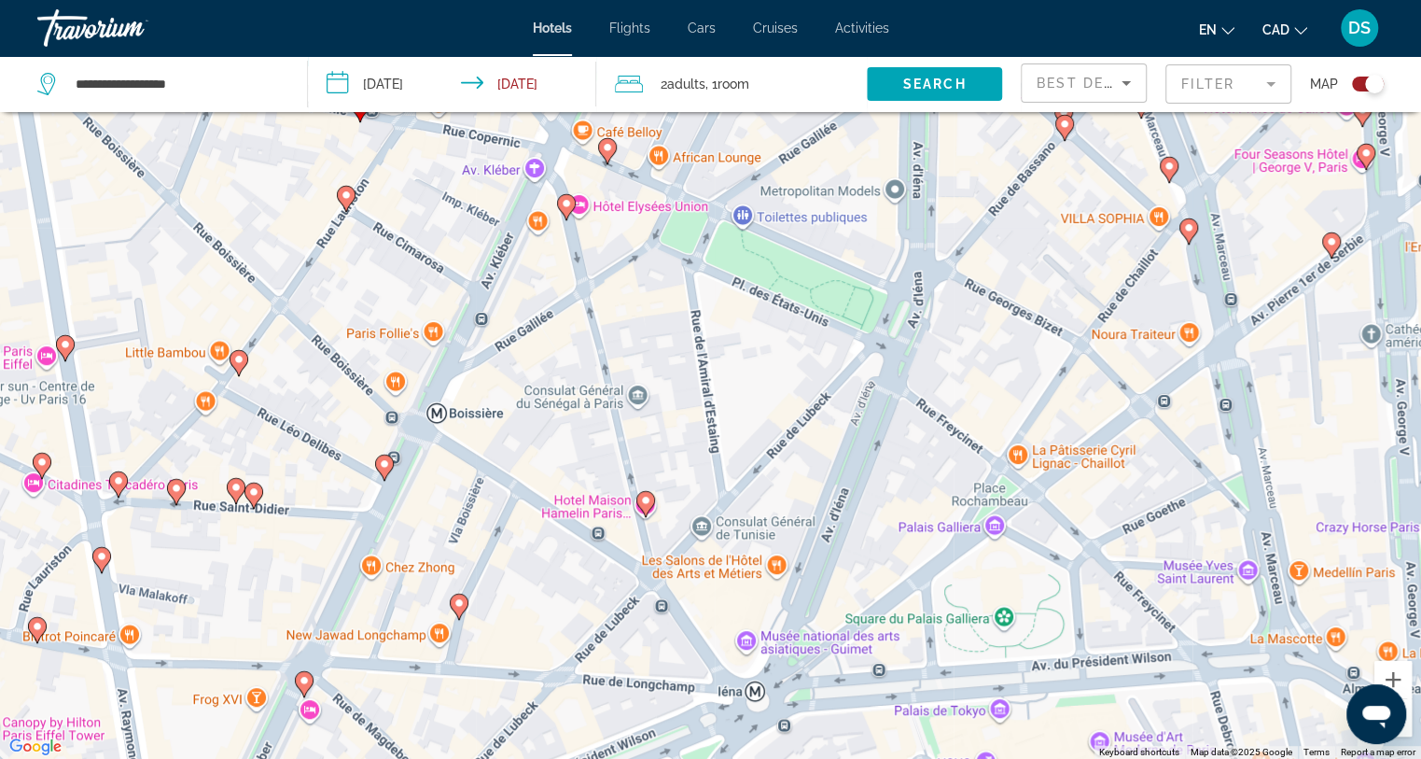 The width and height of the screenshot is (1421, 759). I want to click on a: Open this area in Google Maps (opens a new window), so click(35, 747).